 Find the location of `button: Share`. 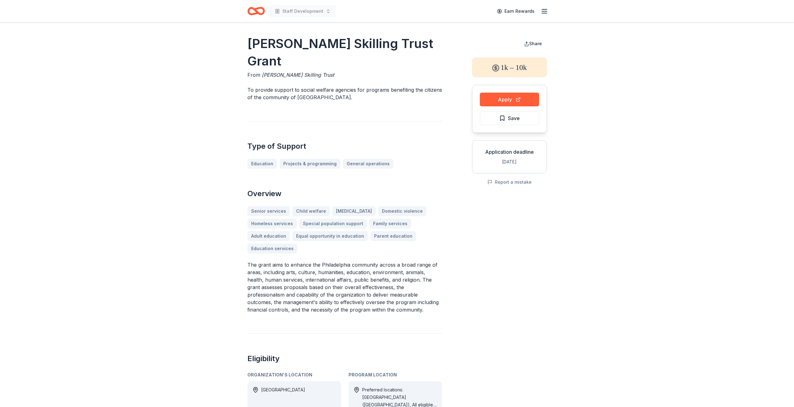

button: Share is located at coordinates (533, 44).